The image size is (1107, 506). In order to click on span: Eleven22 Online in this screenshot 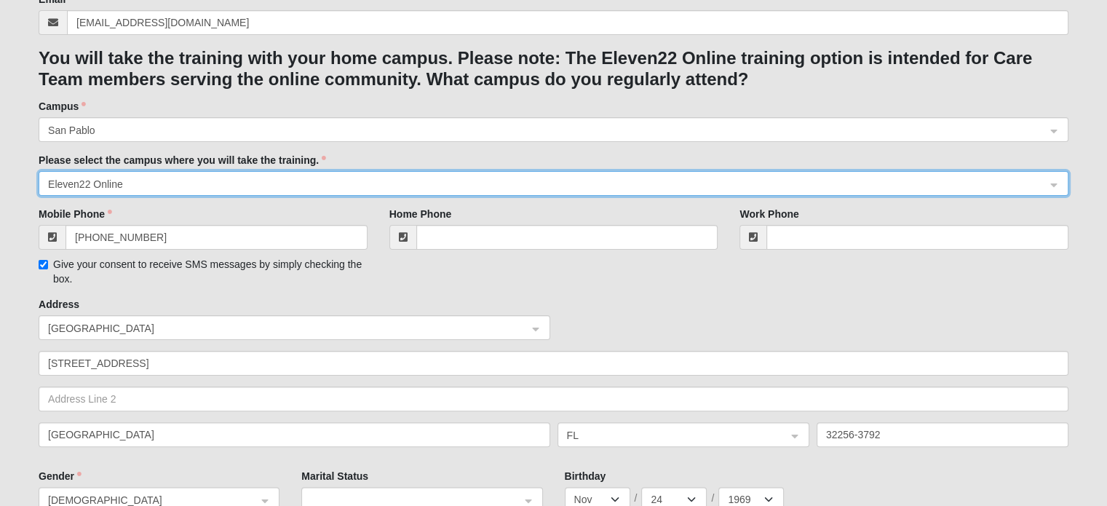, I will do `click(540, 184)`.